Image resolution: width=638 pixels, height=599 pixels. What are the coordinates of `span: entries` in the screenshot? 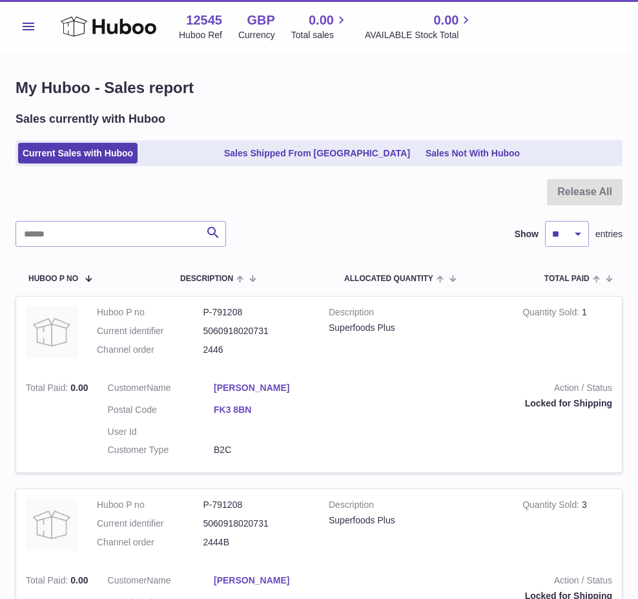 It's located at (609, 234).